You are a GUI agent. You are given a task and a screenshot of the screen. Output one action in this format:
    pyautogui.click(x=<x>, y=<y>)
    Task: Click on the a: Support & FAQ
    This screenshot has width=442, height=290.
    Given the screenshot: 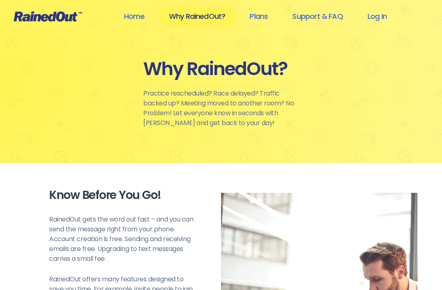 What is the action you would take?
    pyautogui.click(x=317, y=16)
    